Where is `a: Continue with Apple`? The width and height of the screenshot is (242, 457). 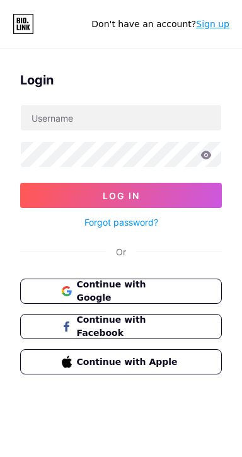
a: Continue with Apple is located at coordinates (121, 362).